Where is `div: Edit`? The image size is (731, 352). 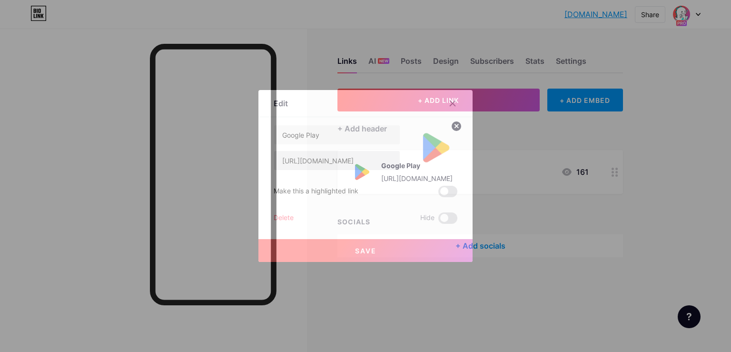
div: Edit is located at coordinates (281, 103).